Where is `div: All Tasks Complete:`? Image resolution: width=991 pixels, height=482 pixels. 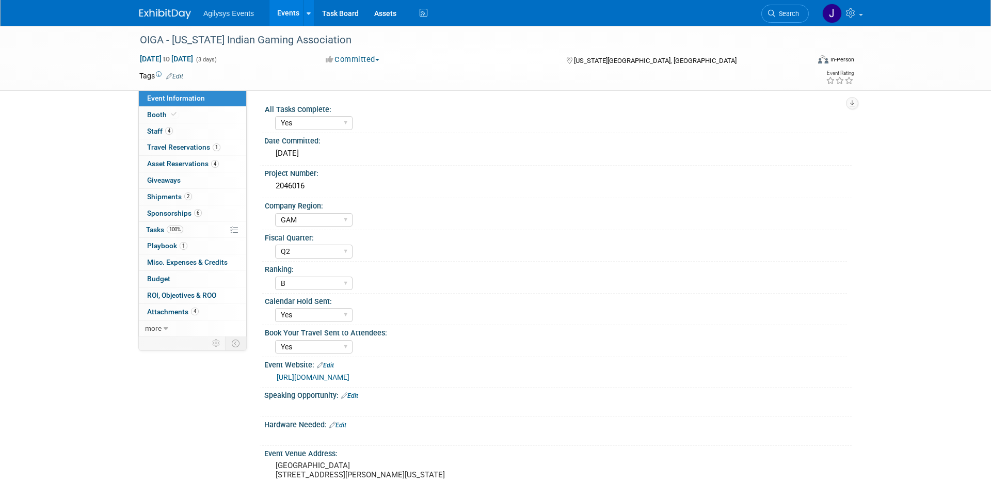
div: All Tasks Complete: is located at coordinates (556, 108).